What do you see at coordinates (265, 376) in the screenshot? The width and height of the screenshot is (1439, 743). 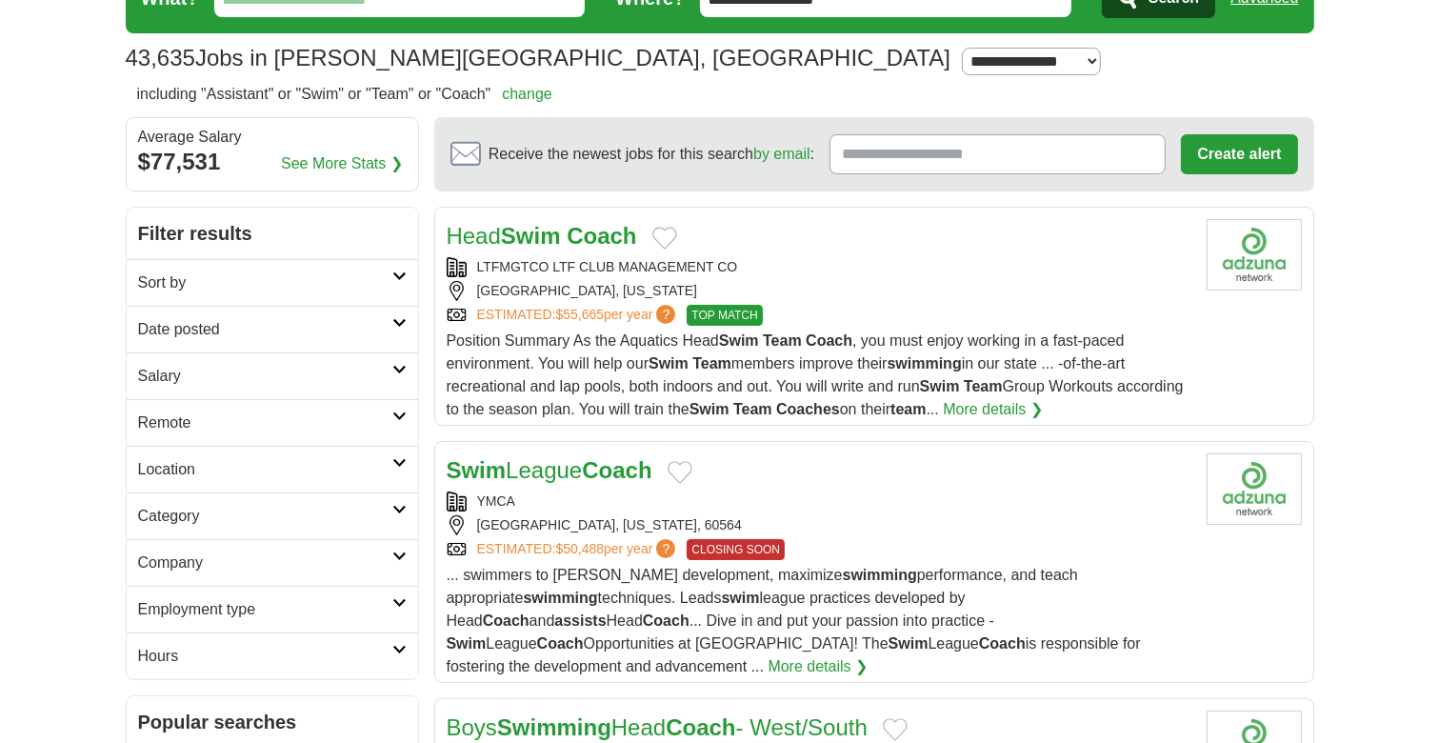 I see `h2: Salary` at bounding box center [265, 376].